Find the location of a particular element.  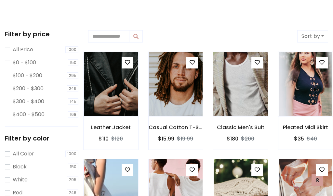

label: All Price is located at coordinates (23, 50).